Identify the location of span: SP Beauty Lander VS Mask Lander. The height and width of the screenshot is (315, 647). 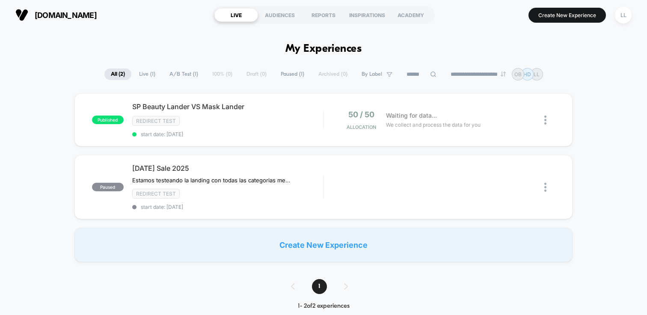
(228, 107).